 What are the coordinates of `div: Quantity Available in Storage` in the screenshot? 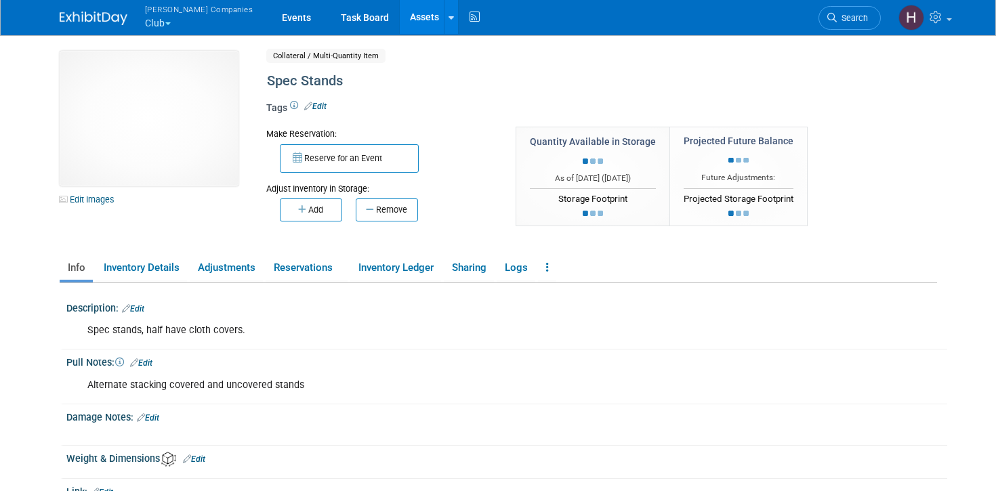 It's located at (593, 142).